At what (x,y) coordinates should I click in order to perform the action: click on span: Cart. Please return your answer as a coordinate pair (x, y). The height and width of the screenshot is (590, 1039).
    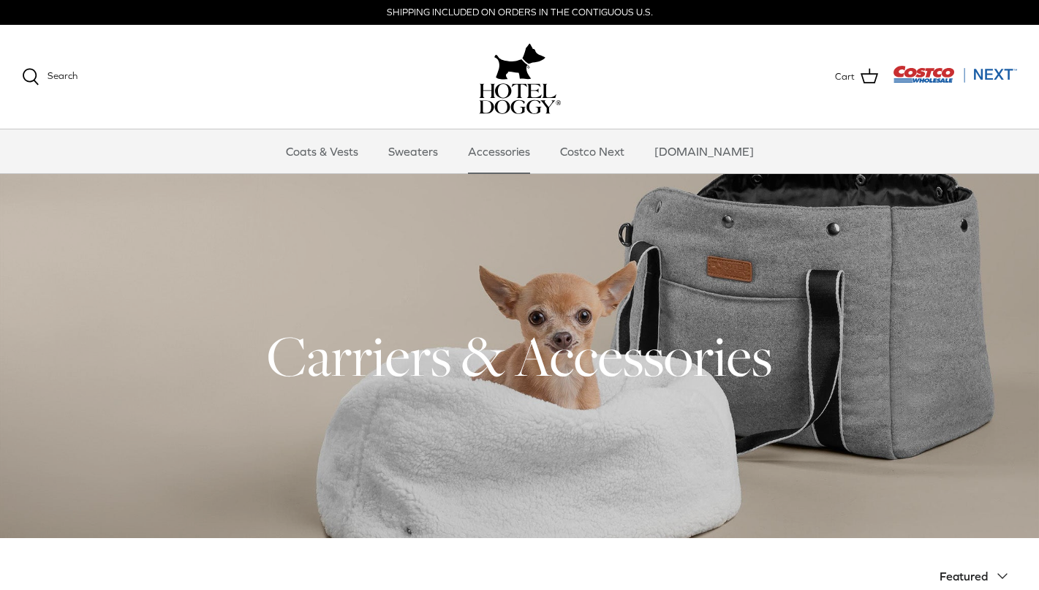
    Looking at the image, I should click on (845, 77).